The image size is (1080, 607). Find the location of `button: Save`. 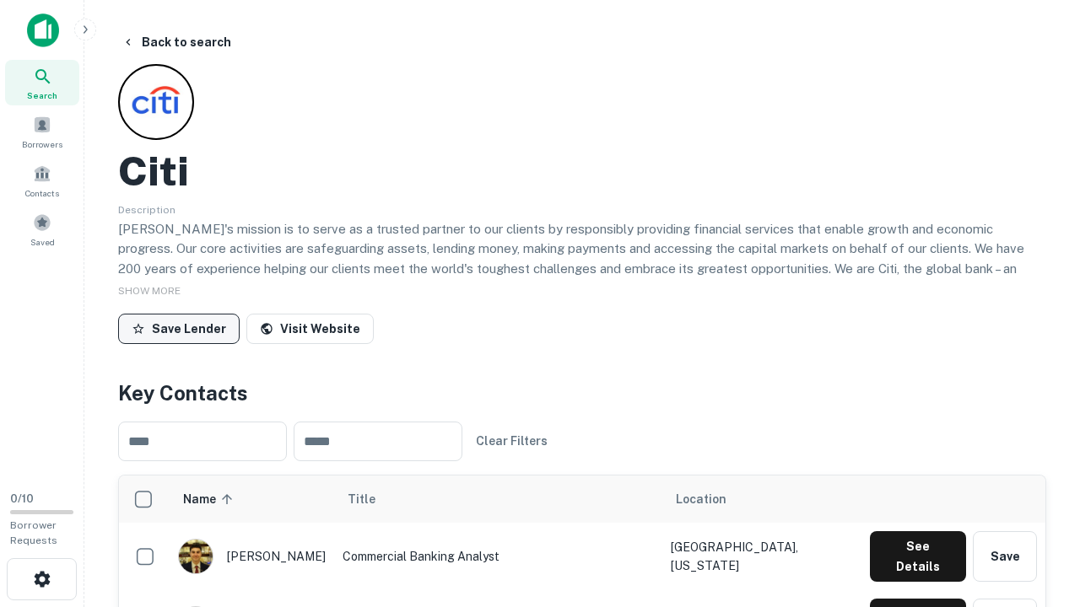

button: Save is located at coordinates (1005, 557).